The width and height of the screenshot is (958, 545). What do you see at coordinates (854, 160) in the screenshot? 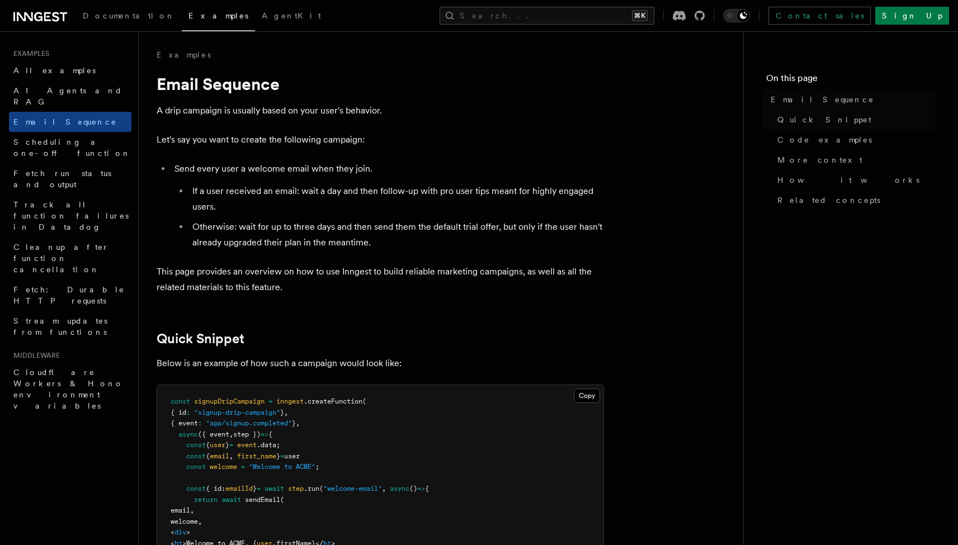
I see `a: More context` at bounding box center [854, 160].